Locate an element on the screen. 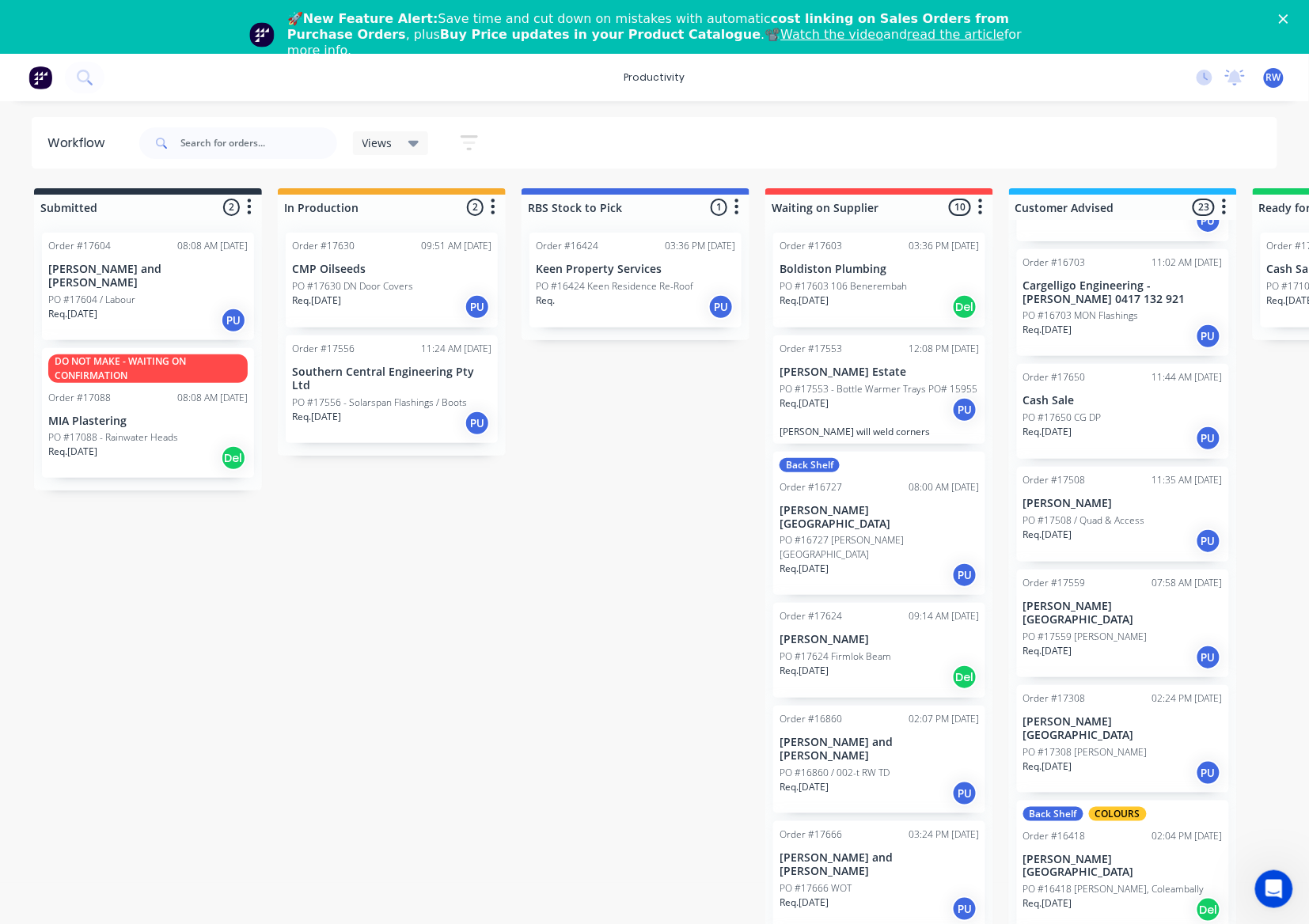  p: PO #17624 Firmlok Beam is located at coordinates (835, 657).